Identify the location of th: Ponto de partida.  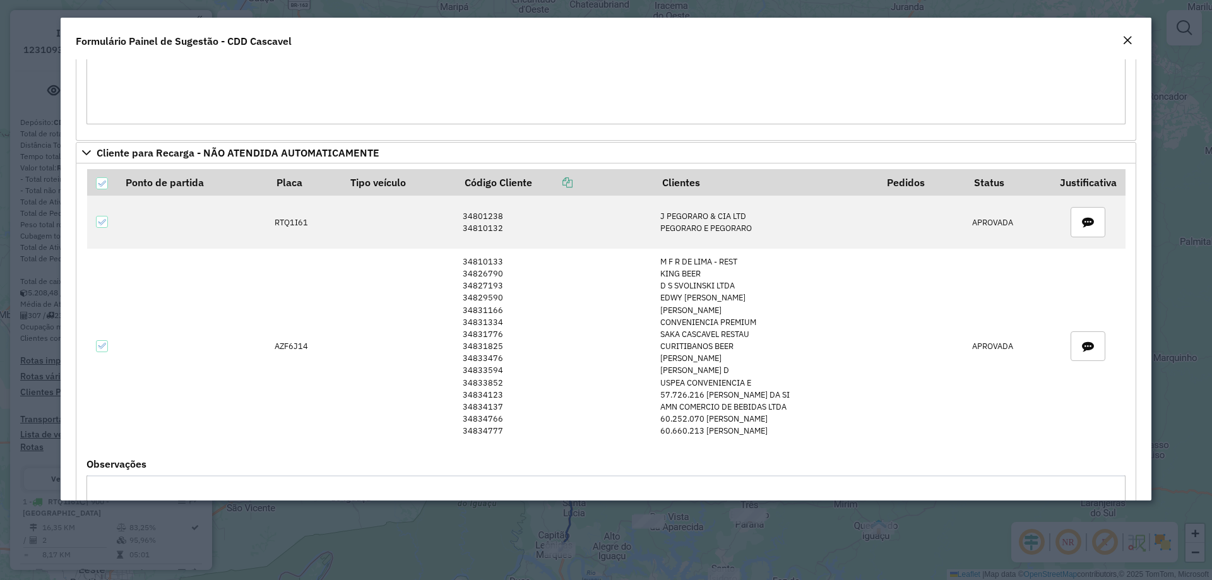
(193, 182).